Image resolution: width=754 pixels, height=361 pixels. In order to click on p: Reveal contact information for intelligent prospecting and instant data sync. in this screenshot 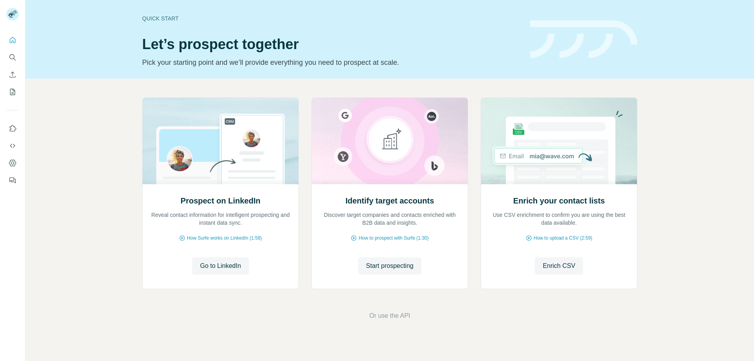, I will do `click(220, 219)`.